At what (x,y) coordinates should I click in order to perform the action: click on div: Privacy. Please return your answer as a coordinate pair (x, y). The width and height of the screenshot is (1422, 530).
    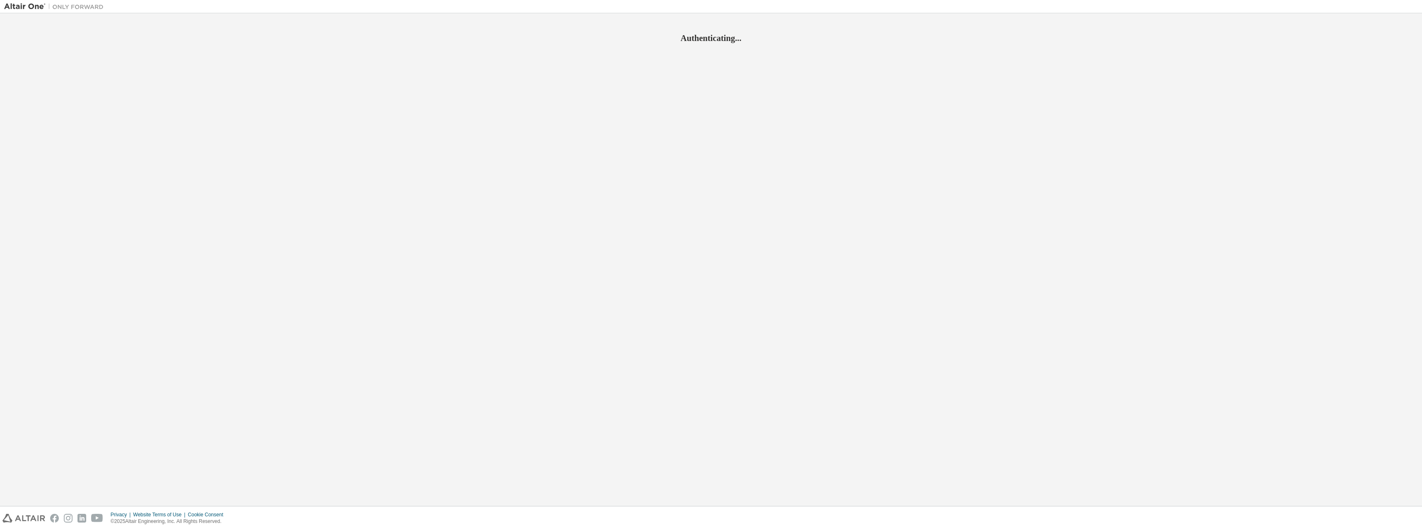
    Looking at the image, I should click on (122, 515).